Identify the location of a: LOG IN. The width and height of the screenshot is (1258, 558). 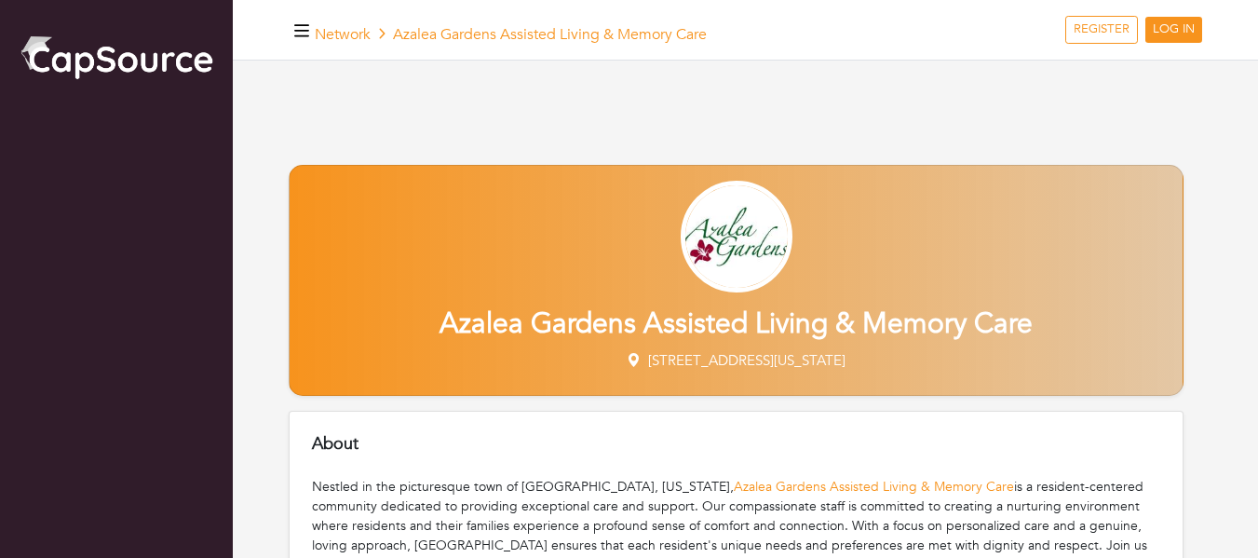
(1173, 30).